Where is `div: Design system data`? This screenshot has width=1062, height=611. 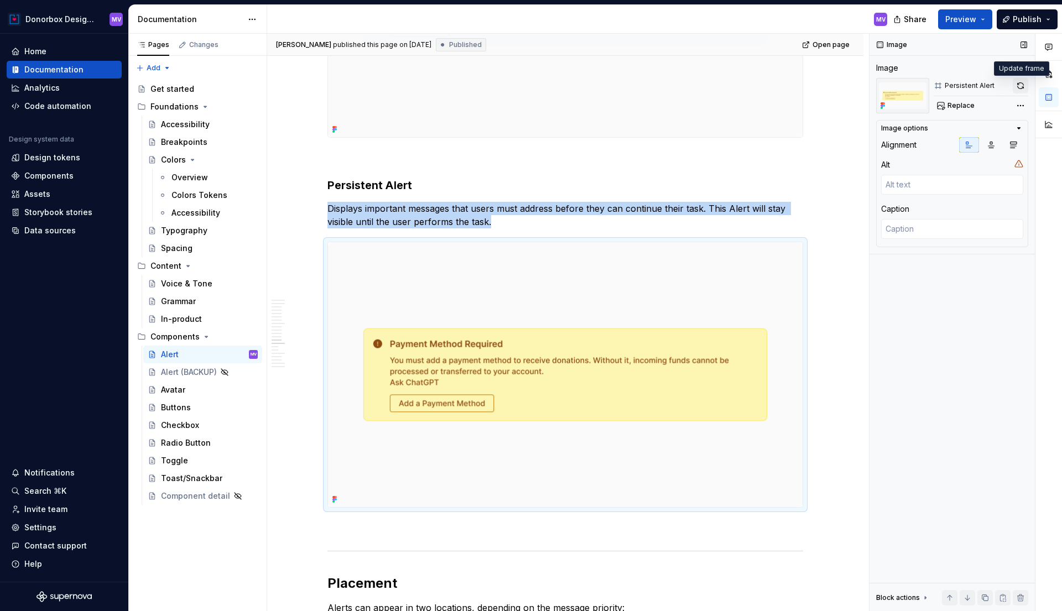 div: Design system data is located at coordinates (41, 139).